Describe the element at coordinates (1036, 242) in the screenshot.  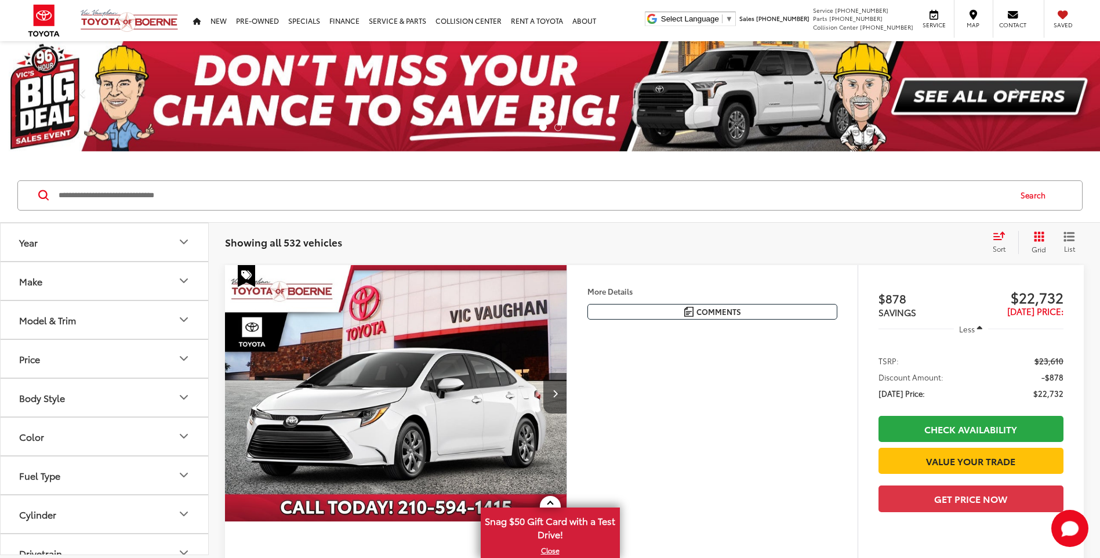
I see `button: Grid View` at that location.